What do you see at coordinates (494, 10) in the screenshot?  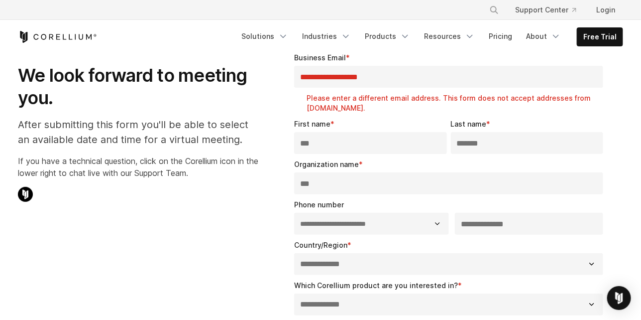 I see `button: Search` at bounding box center [494, 10].